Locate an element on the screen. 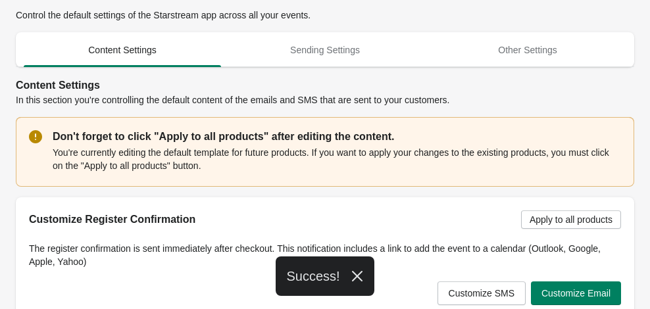  span: Other Settings is located at coordinates (527, 50).